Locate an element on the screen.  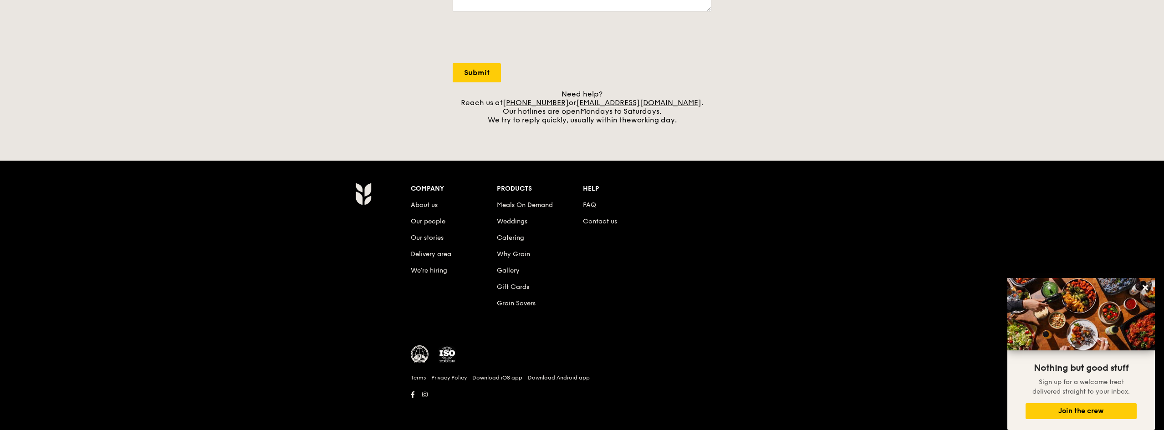
span: Nothing but good stuff is located at coordinates (1081, 368).